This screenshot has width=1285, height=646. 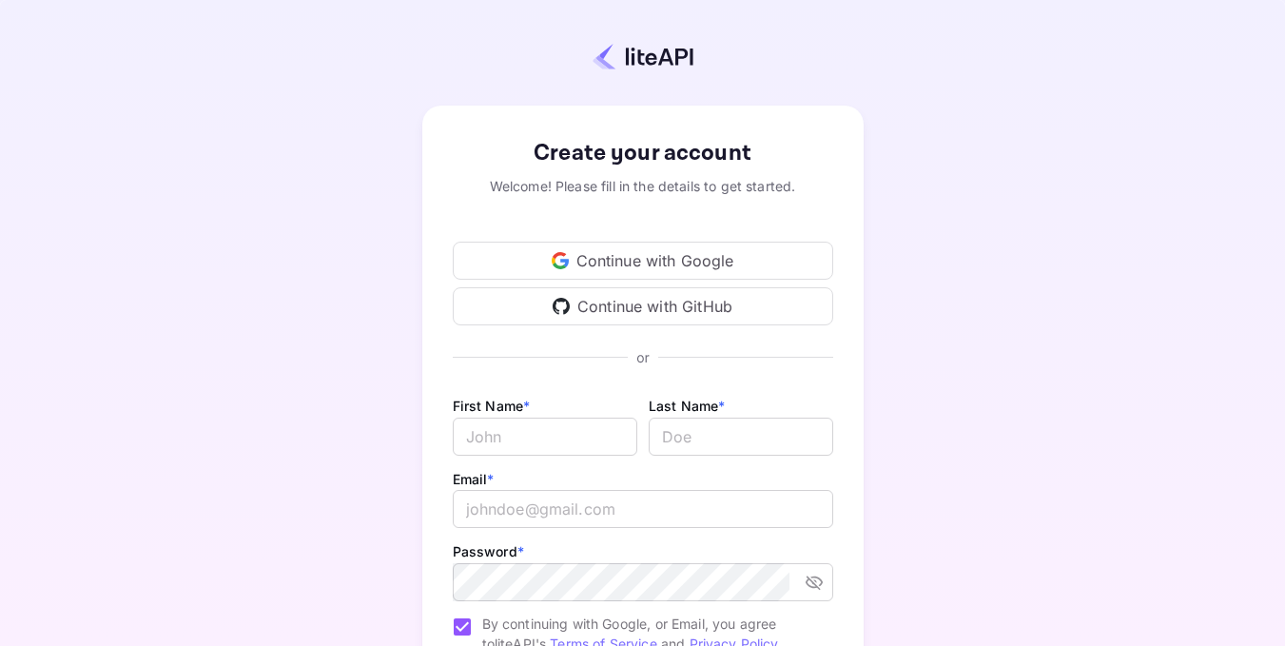 I want to click on label: Email, so click(x=474, y=479).